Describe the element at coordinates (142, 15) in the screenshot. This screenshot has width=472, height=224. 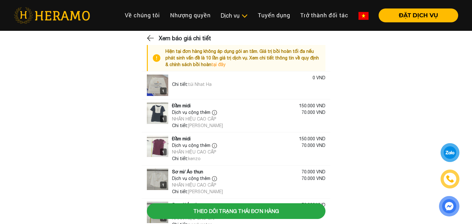
I see `a: Về chúng tôi` at that location.